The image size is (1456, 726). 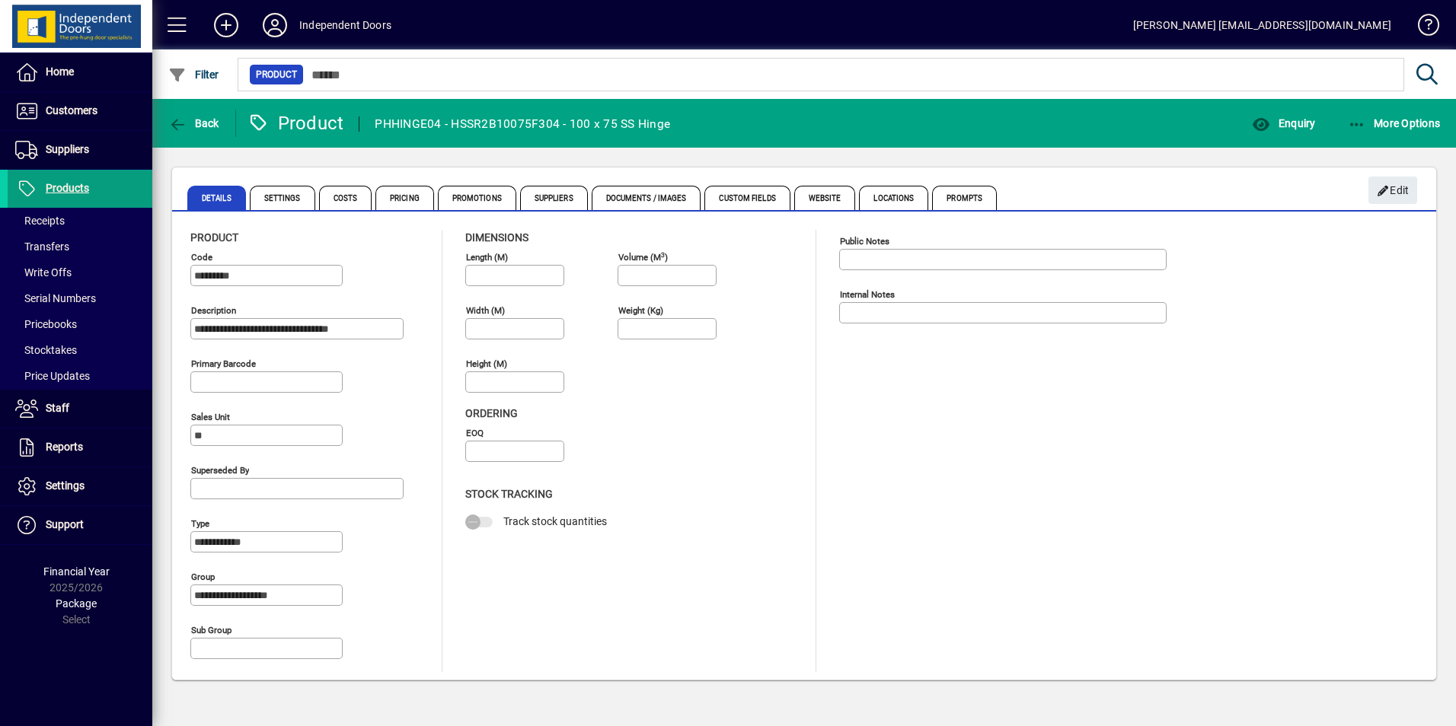 I want to click on mat-label: Width (m), so click(x=485, y=311).